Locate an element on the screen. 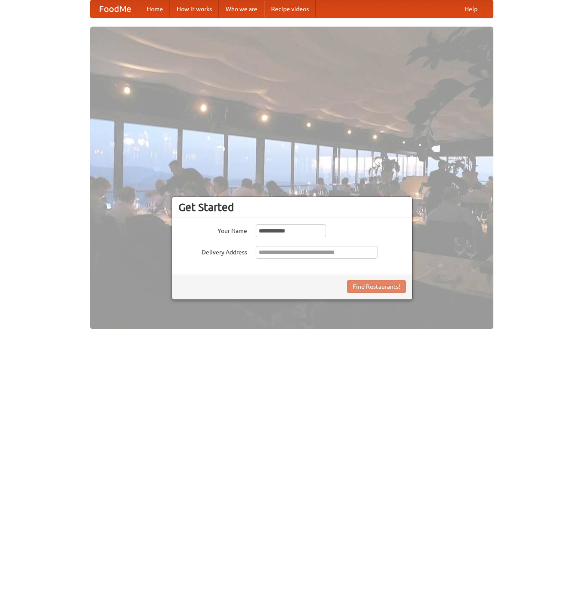 The image size is (583, 607). a: Help is located at coordinates (471, 9).